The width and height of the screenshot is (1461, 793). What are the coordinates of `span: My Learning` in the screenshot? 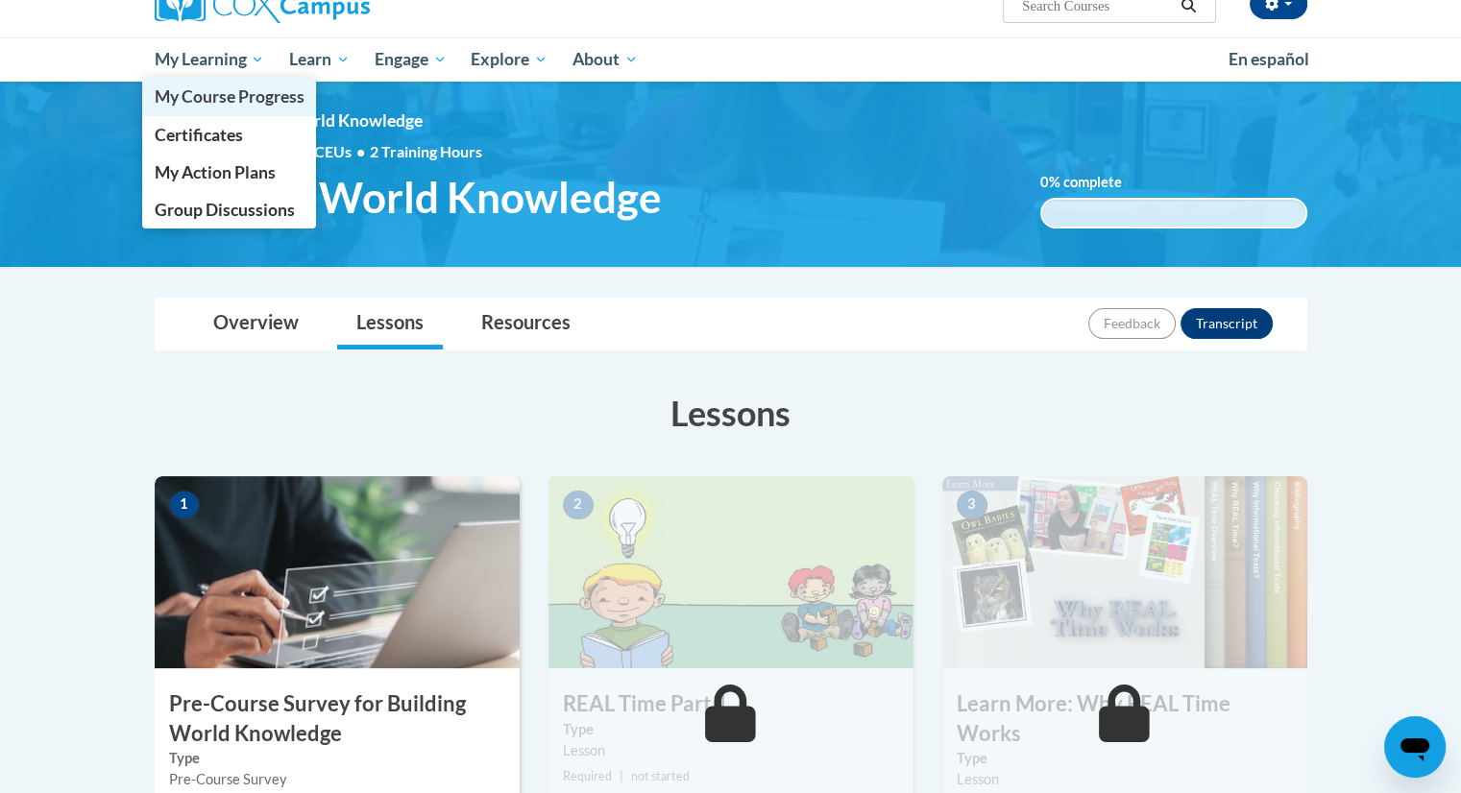 It's located at (208, 60).